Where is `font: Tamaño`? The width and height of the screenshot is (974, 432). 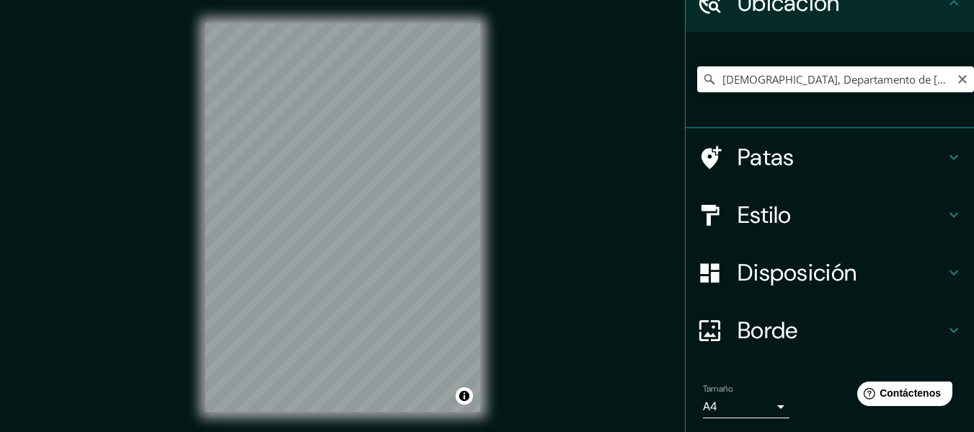 font: Tamaño is located at coordinates (717, 388).